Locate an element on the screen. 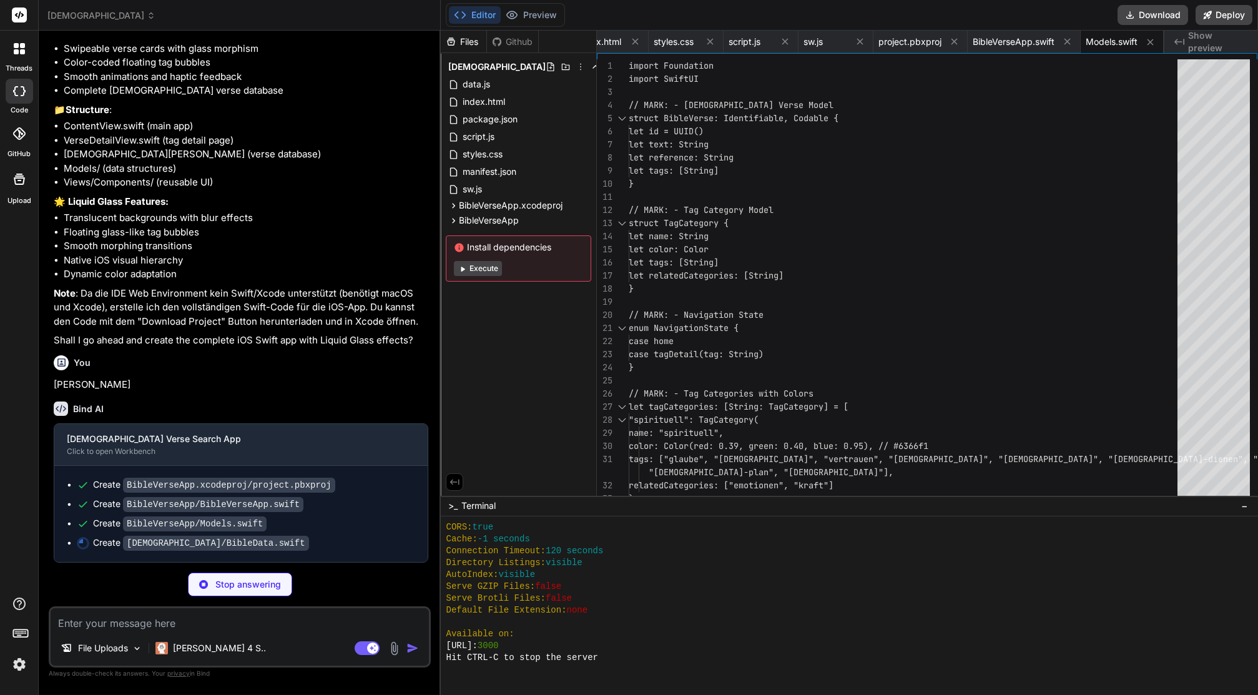 The width and height of the screenshot is (1258, 695). span: sw.js is located at coordinates (472, 189).